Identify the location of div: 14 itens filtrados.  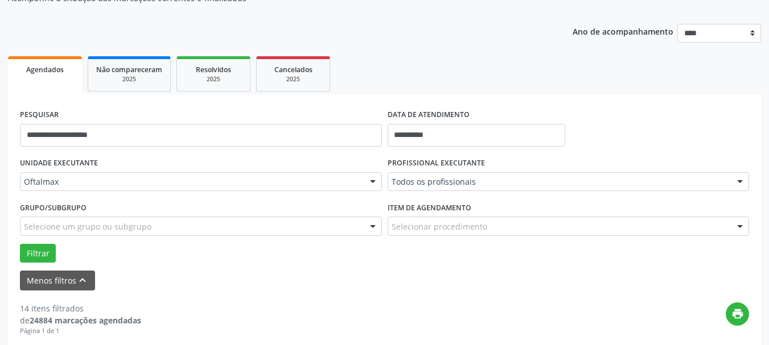
(80, 308).